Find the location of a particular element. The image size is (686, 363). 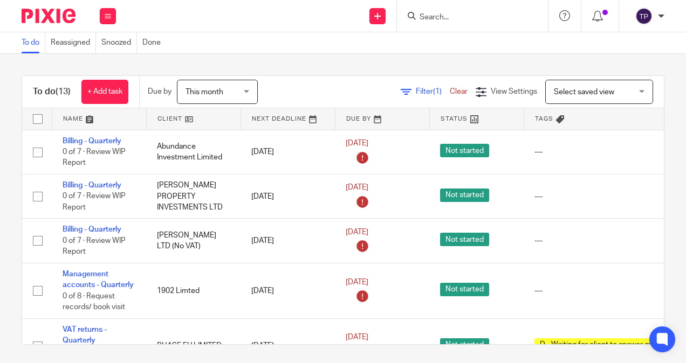

span: (13) is located at coordinates (63, 92).